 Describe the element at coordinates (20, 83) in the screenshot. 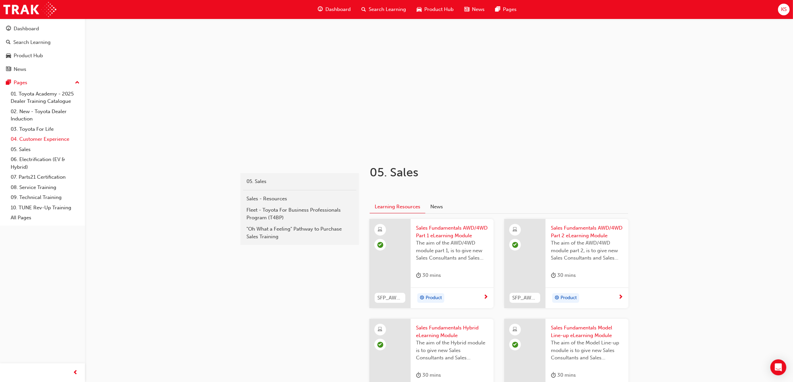

I see `div: Pages` at that location.